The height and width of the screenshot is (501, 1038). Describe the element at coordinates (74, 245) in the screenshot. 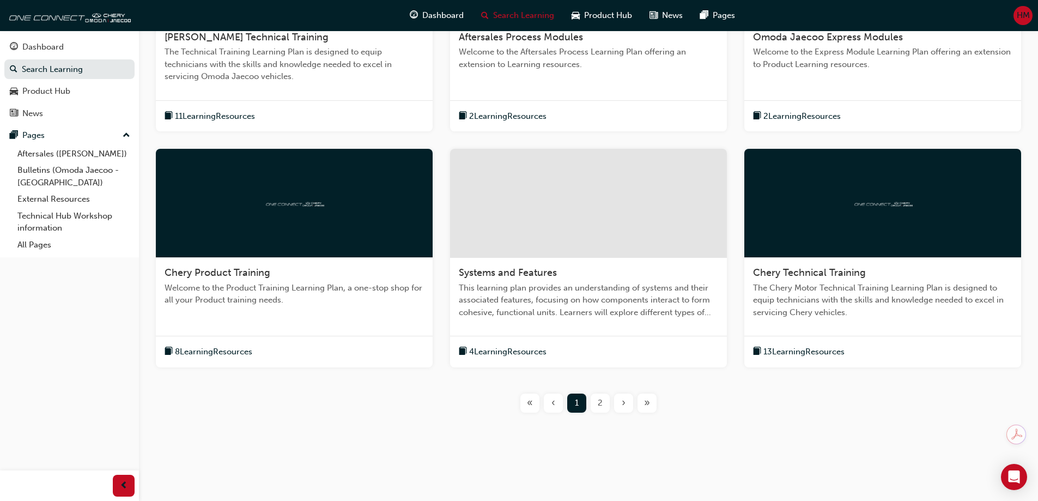

I see `a: All Pages` at that location.